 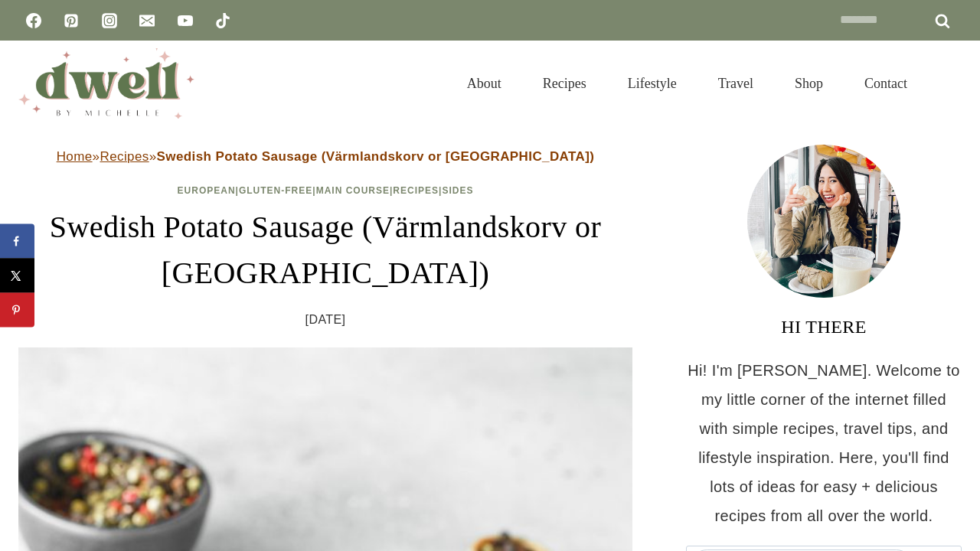 What do you see at coordinates (687, 83) in the screenshot?
I see `nav: Primary Navigation` at bounding box center [687, 83].